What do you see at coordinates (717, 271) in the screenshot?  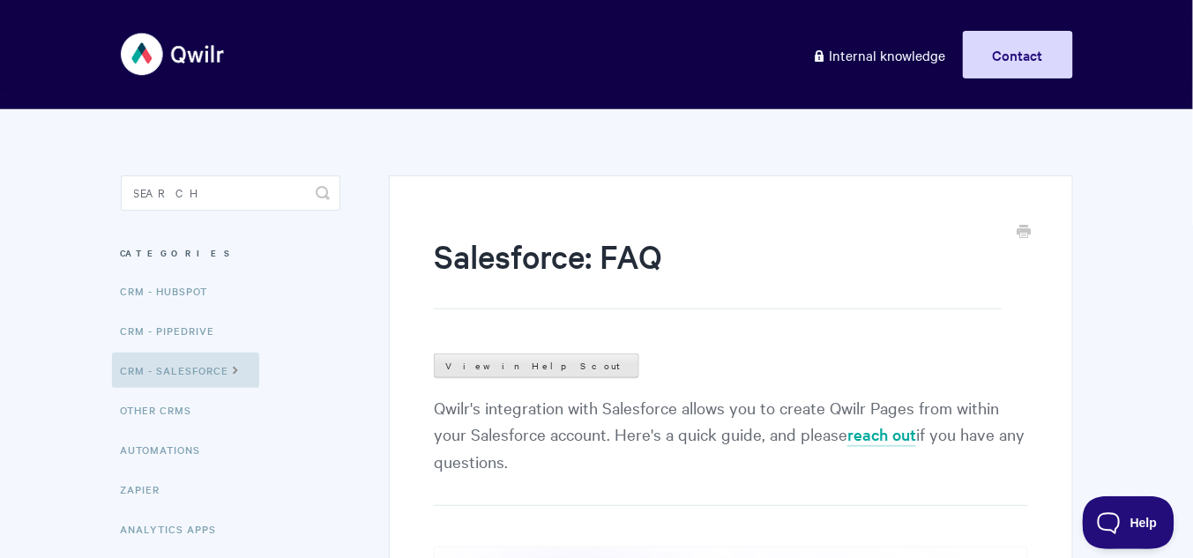 I see `h1: Salesforce: FAQ` at bounding box center [717, 271].